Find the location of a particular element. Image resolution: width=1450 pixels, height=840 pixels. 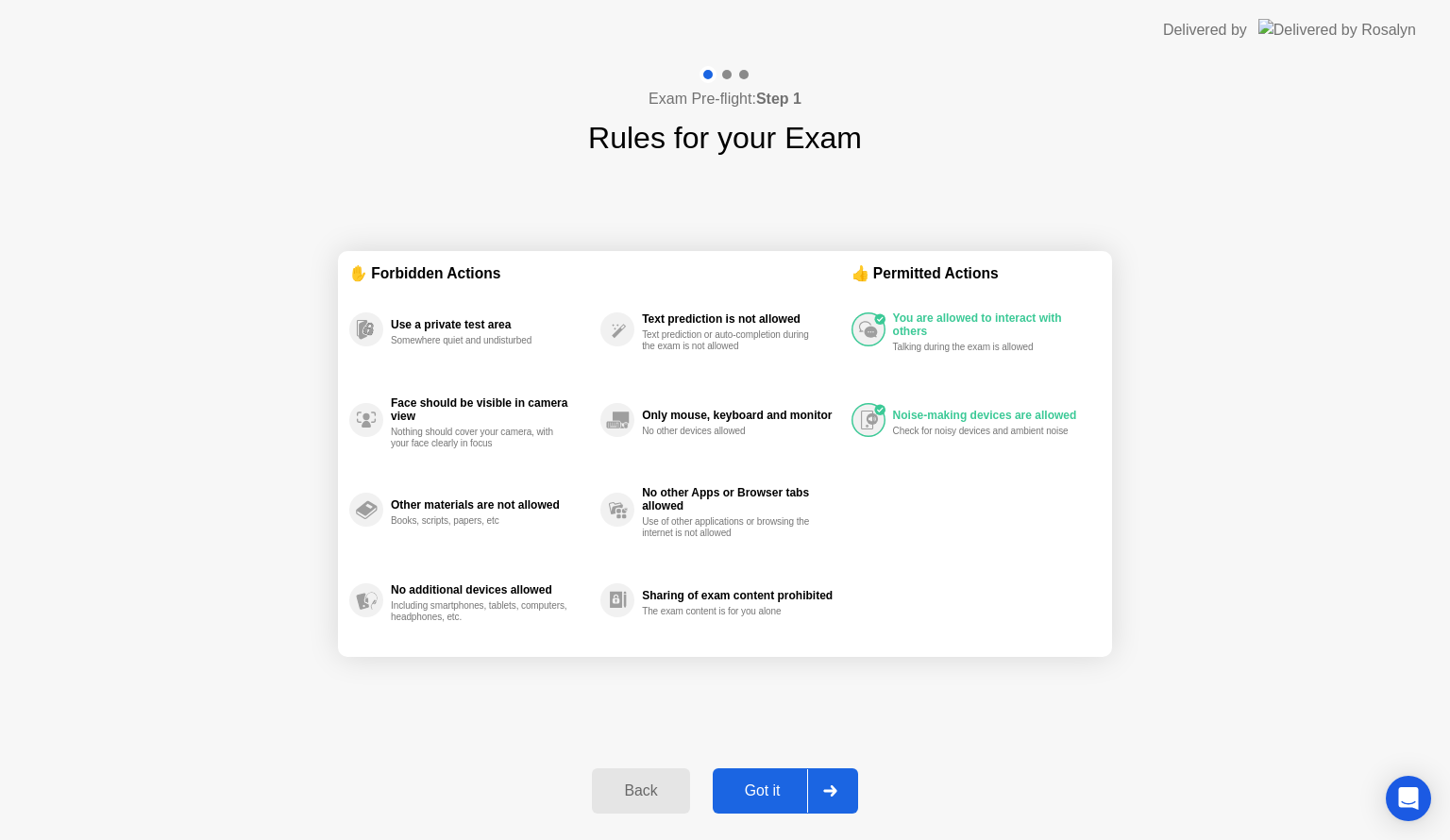

div: Use of other applications or browsing the internet is not allowed is located at coordinates (731, 528).